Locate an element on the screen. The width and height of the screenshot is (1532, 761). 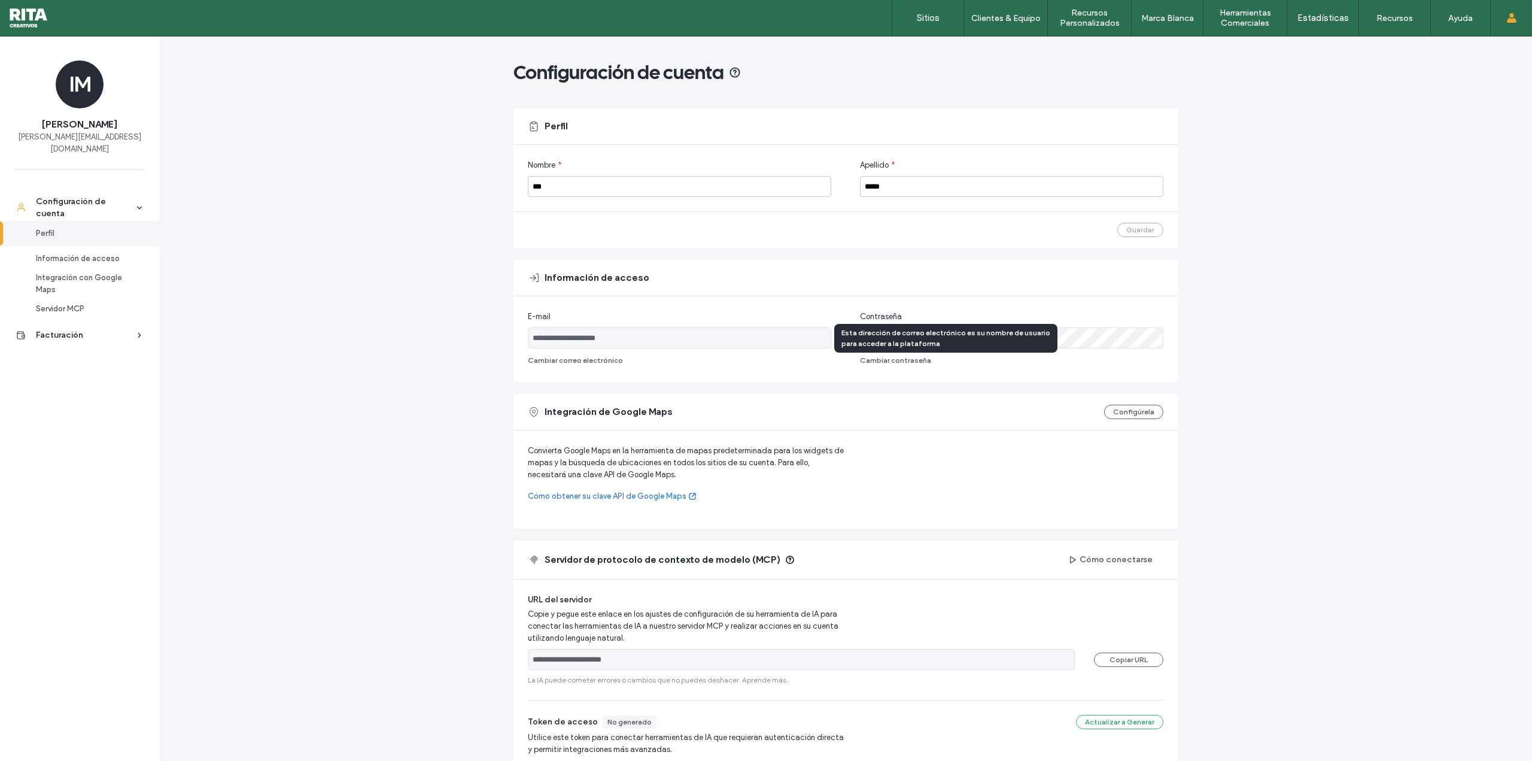
span: Esta dirección de correo electrónico es su nombre de usuario para acceder a la plataforma is located at coordinates (946, 338).